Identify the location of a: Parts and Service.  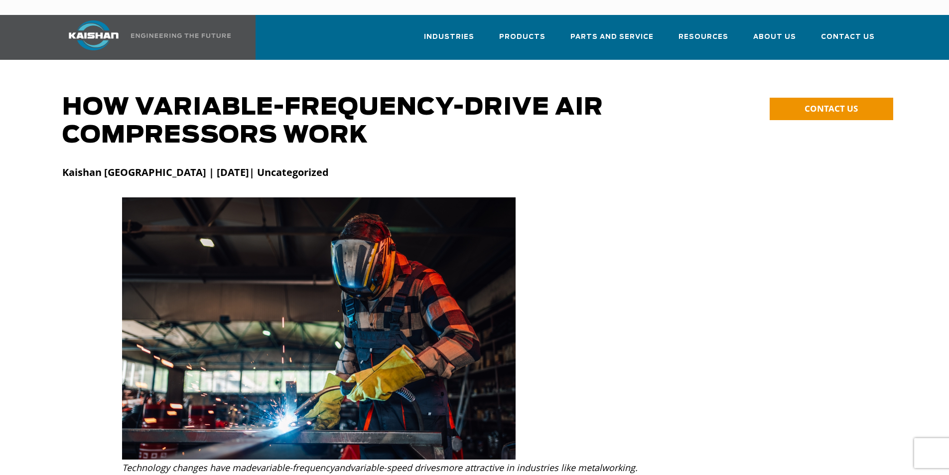
(612, 41).